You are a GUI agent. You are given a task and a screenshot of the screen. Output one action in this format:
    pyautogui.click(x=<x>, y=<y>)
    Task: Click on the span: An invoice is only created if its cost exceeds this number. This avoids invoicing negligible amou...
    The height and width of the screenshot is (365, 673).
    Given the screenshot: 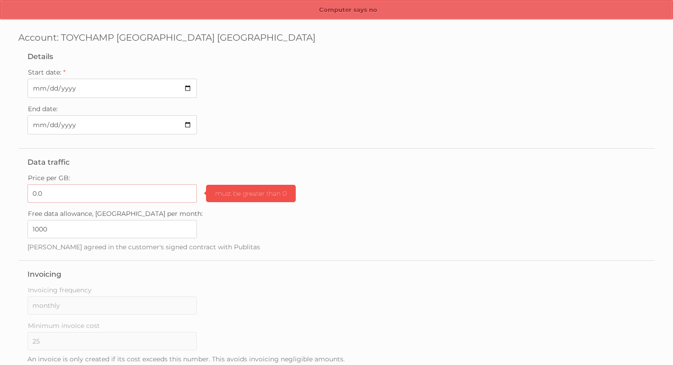 What is the action you would take?
    pyautogui.click(x=186, y=359)
    